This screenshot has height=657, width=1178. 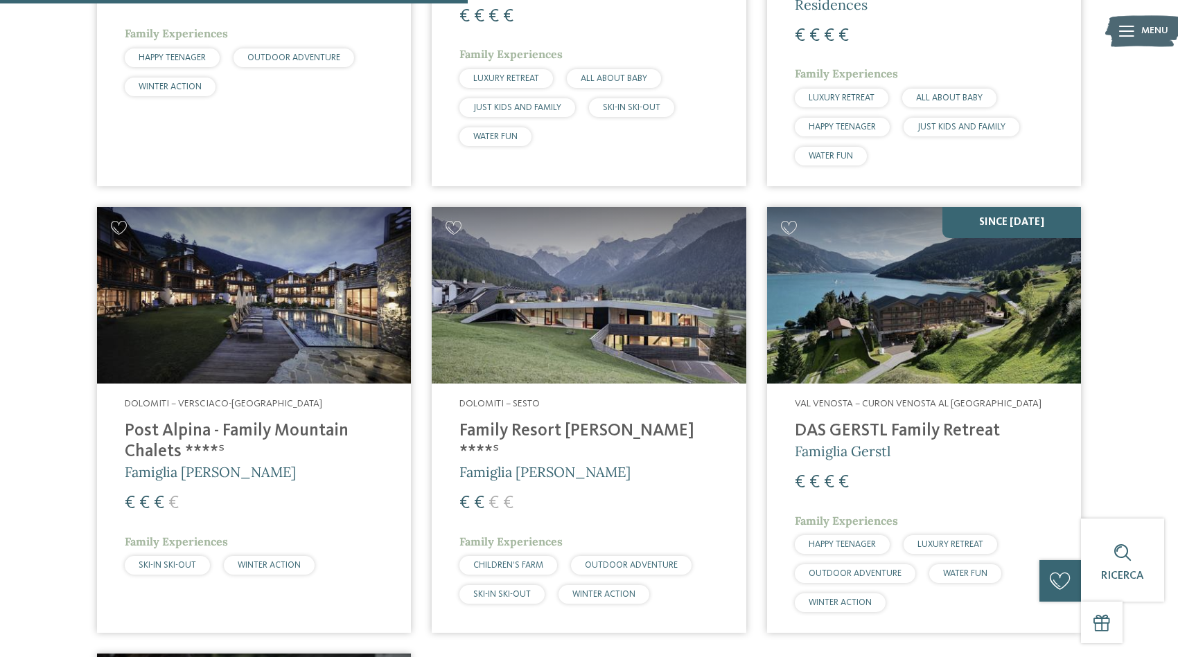 What do you see at coordinates (923, 432) in the screenshot?
I see `h4: DAS GERSTL Family Retreat` at bounding box center [923, 432].